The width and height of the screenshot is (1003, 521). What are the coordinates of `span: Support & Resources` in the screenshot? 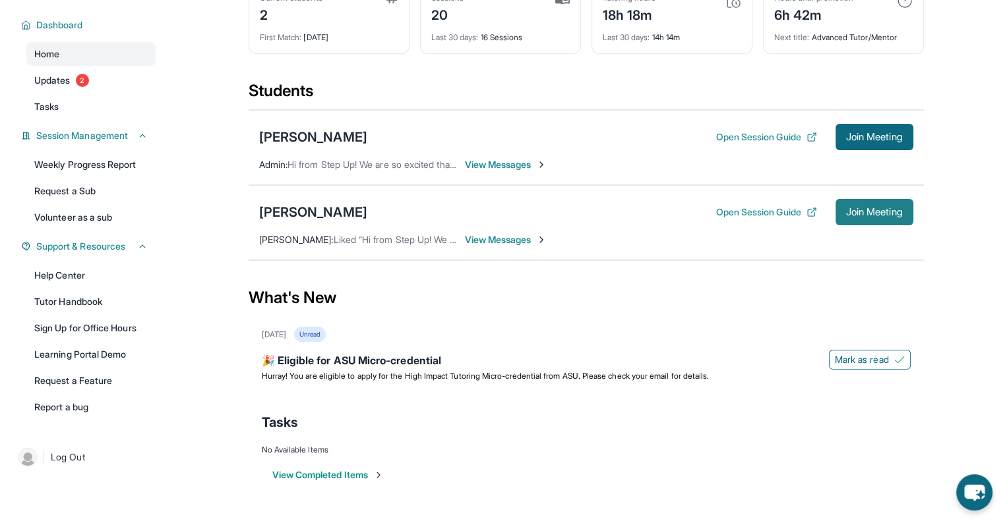 It's located at (80, 247).